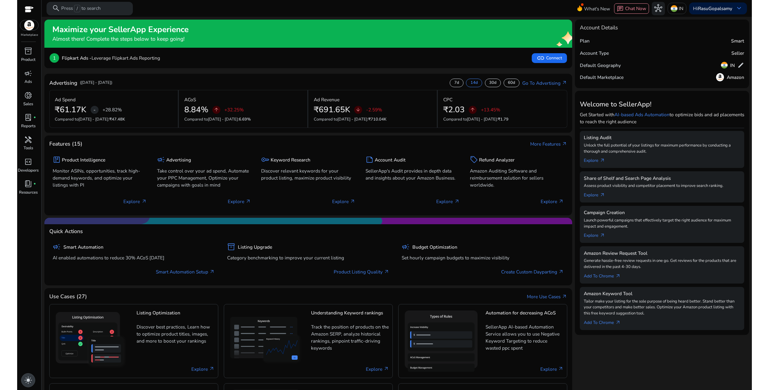 Image resolution: width=769 pixels, height=390 pixels. What do you see at coordinates (63, 83) in the screenshot?
I see `h4: Advertising` at bounding box center [63, 83].